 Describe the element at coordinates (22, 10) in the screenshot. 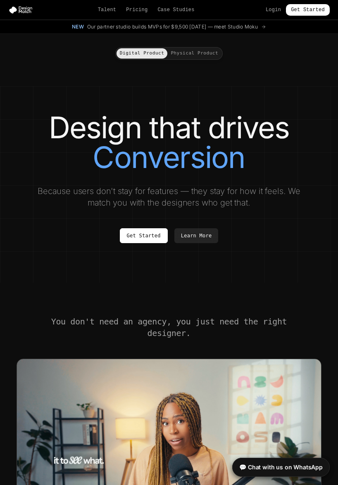

I see `img: Design Match` at that location.